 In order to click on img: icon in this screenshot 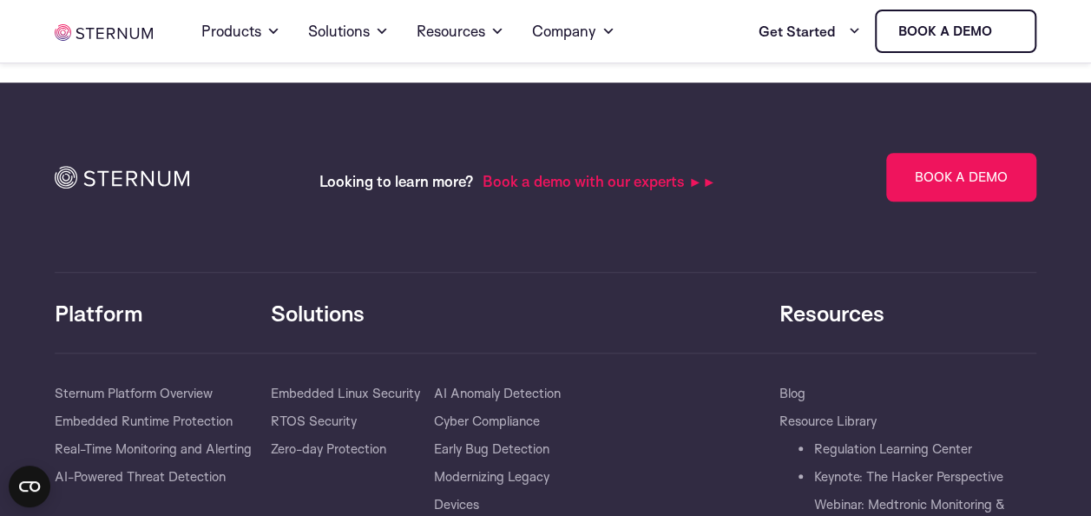, I will do `click(122, 177)`.